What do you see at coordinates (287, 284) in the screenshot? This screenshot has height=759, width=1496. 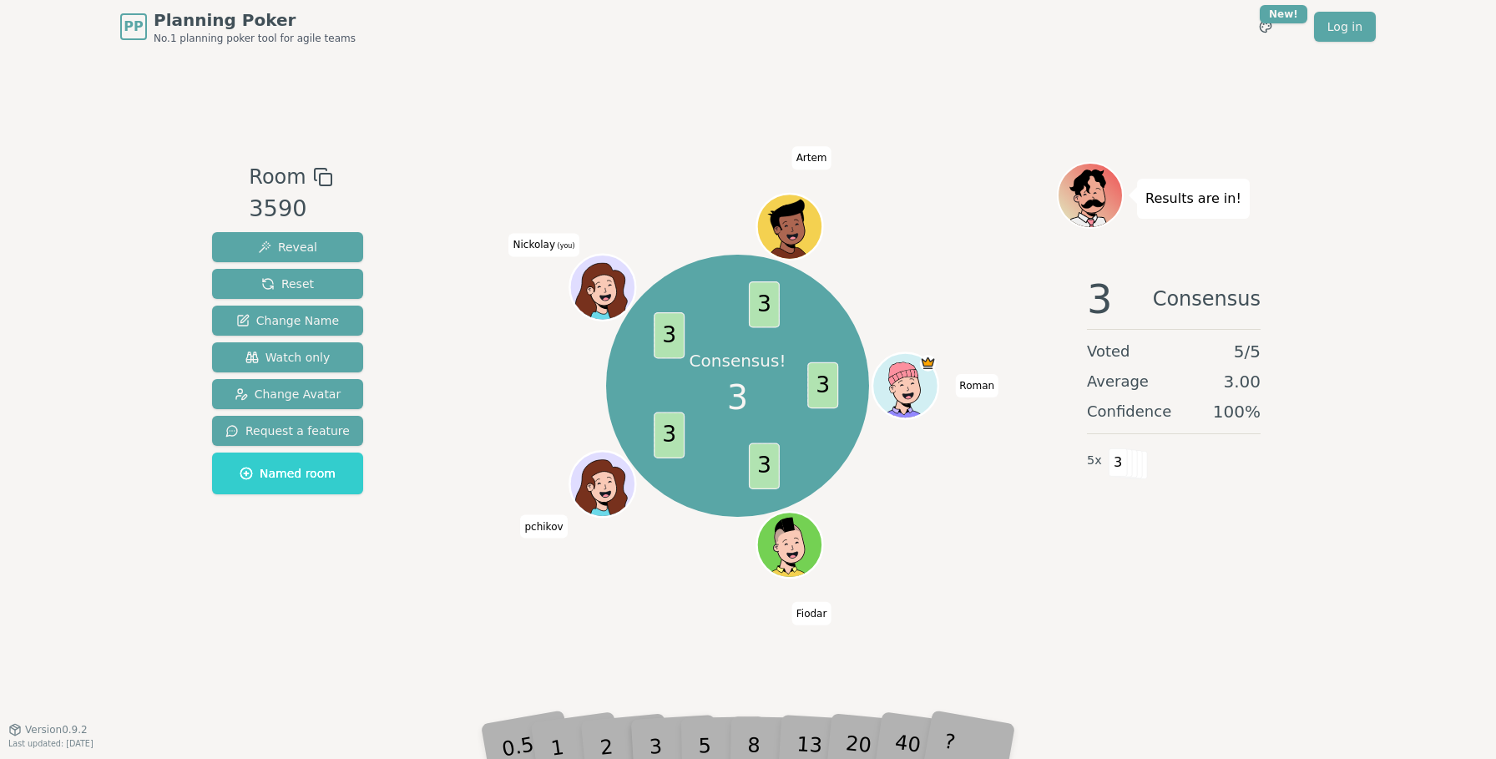 I see `button: Reset` at bounding box center [287, 284].